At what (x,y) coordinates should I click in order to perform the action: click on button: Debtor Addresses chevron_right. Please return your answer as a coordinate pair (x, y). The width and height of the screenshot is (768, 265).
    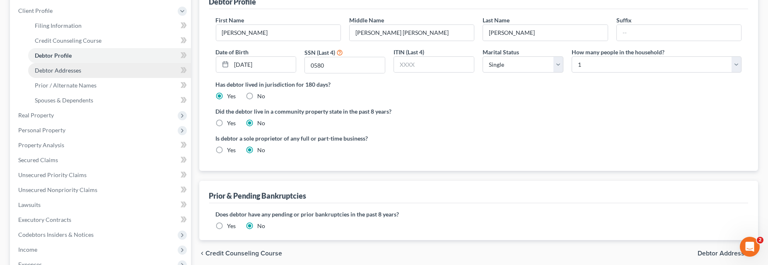
    Looking at the image, I should click on (727, 253).